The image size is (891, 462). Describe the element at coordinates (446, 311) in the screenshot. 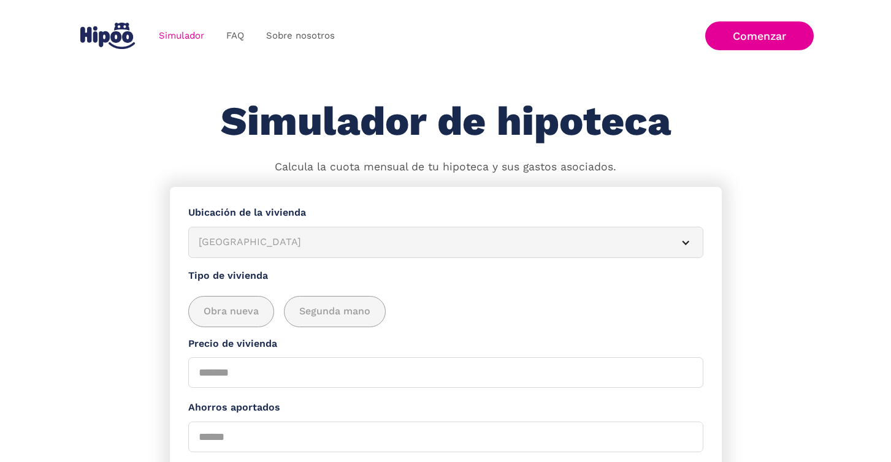

I see `div: add_description_here` at that location.